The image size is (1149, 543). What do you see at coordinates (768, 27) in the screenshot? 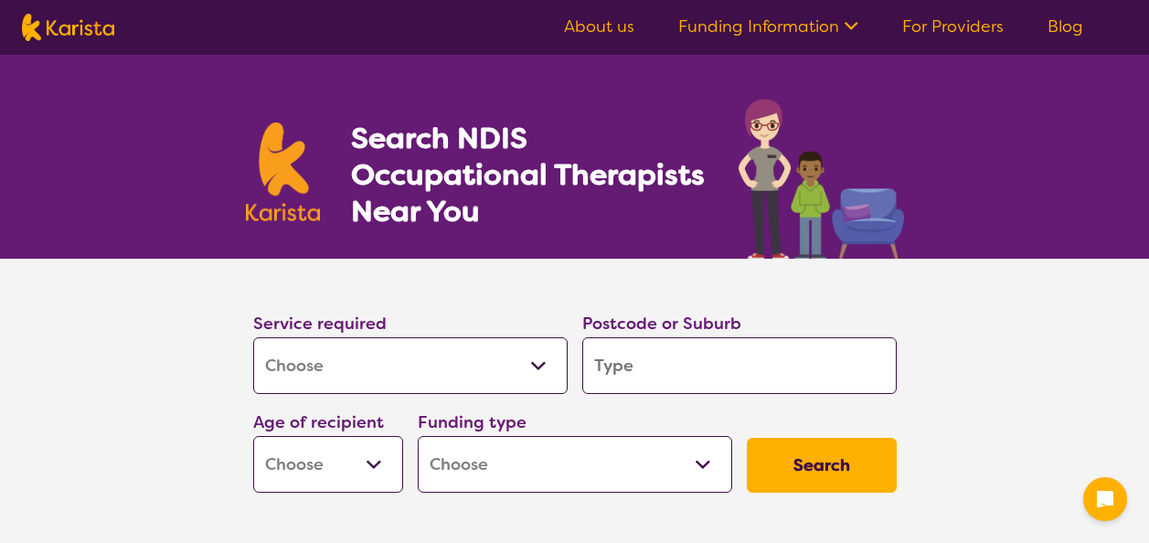
I see `a: Funding Information` at bounding box center [768, 27].